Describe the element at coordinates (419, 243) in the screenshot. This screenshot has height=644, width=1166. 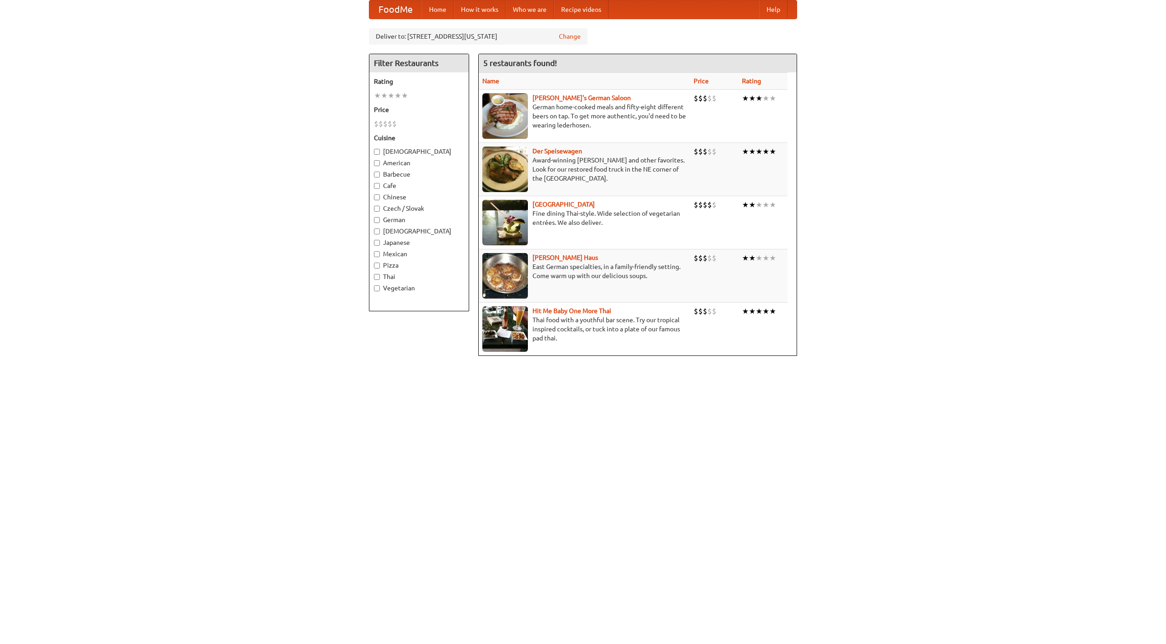
I see `label: Japanese` at that location.